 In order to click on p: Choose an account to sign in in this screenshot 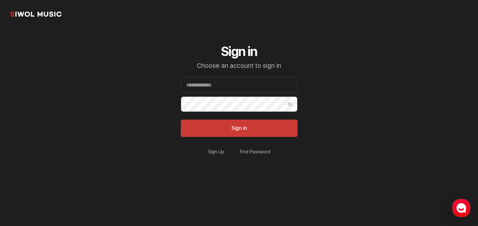, I will do `click(239, 65)`.